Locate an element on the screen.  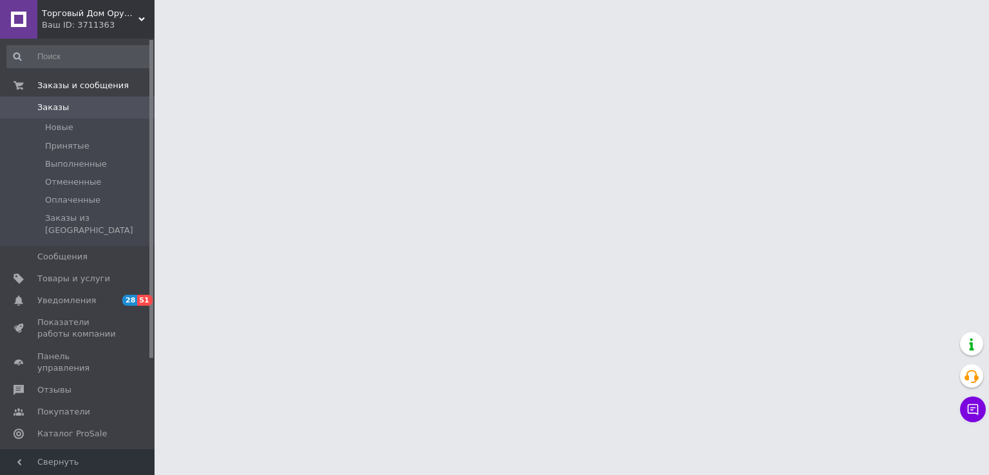
span: 28 is located at coordinates (129, 300).